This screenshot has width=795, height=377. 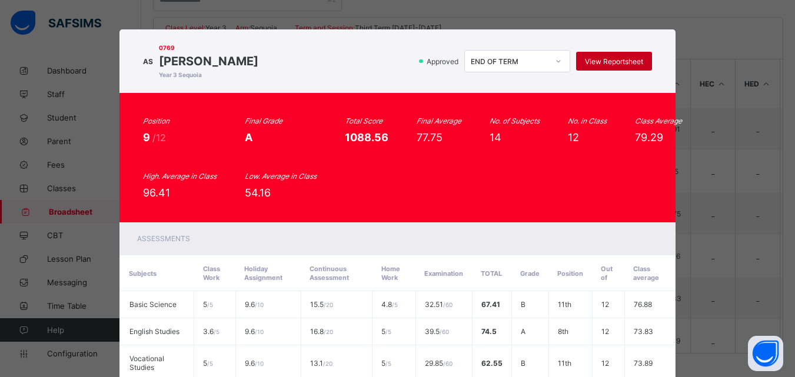 I want to click on span: 32.51, so click(x=439, y=304).